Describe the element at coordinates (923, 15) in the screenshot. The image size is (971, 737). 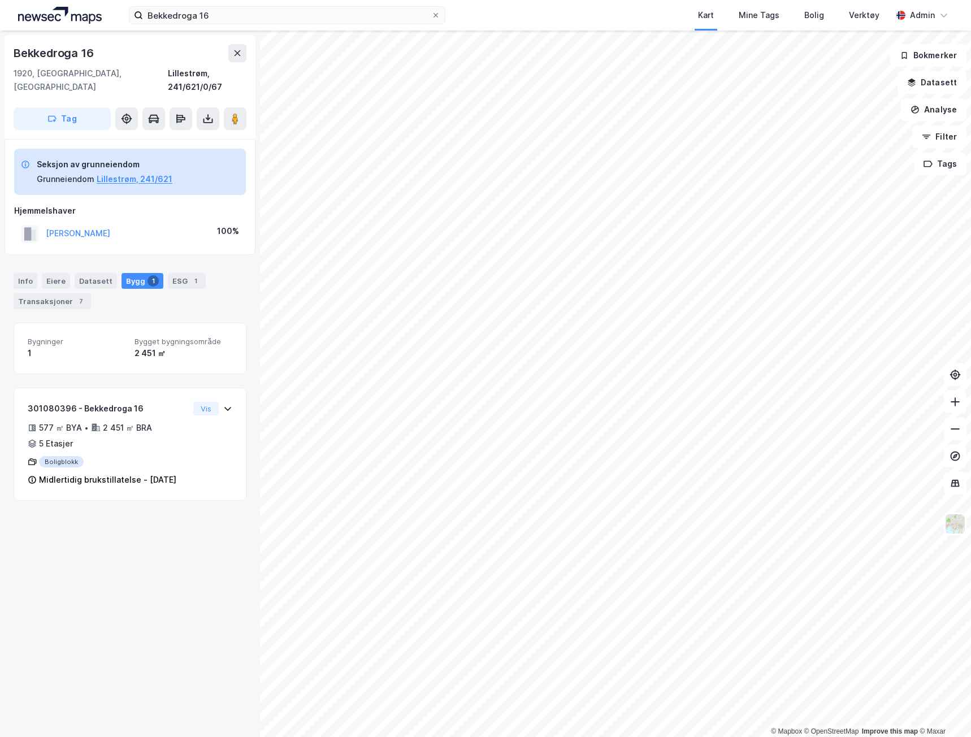
I see `div: Admin` at that location.